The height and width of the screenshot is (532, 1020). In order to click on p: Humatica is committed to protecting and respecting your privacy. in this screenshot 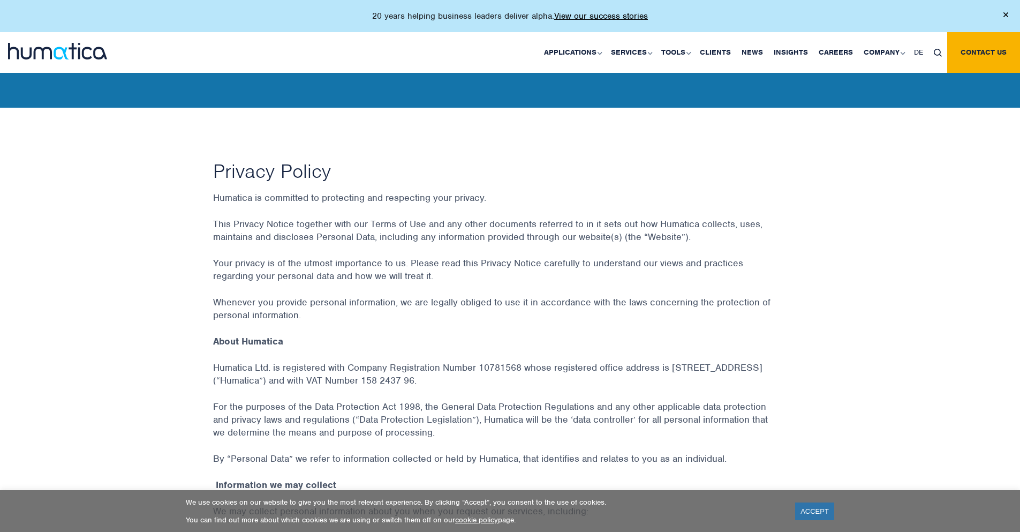, I will do `click(510, 204)`.